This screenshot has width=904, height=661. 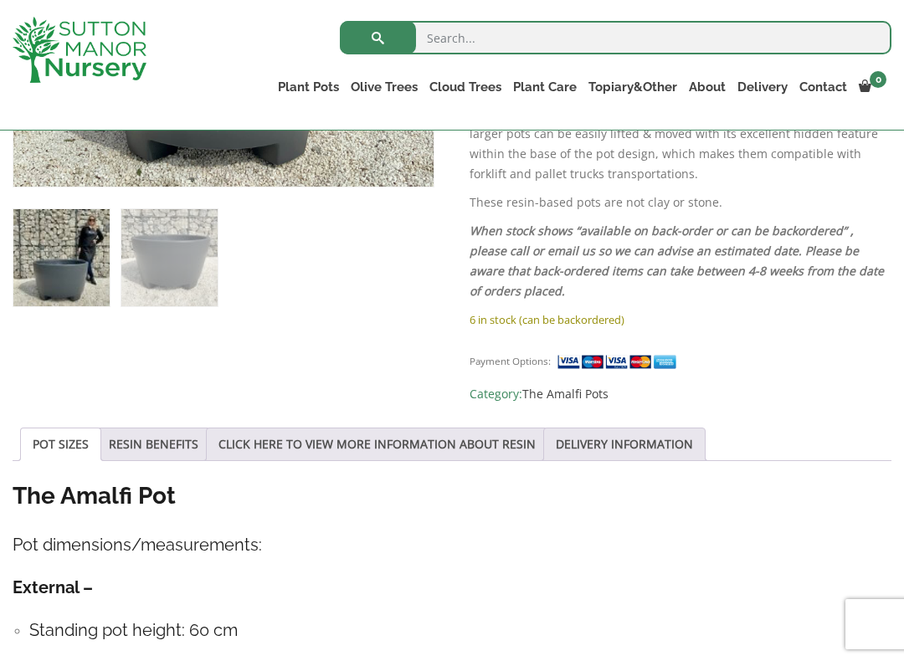 What do you see at coordinates (61, 257) in the screenshot?
I see `img: The Amalfi Pot 100 Colour Charcoal` at bounding box center [61, 257].